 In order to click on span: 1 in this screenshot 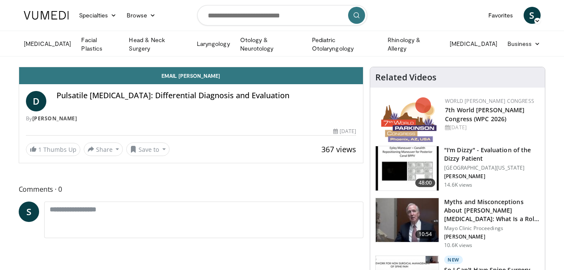, I will do `click(40, 149)`.